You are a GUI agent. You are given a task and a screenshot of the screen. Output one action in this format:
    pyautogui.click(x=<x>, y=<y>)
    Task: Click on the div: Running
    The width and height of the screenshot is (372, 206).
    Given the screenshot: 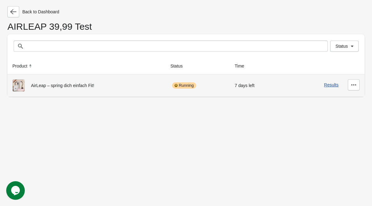 What is the action you would take?
    pyautogui.click(x=184, y=86)
    